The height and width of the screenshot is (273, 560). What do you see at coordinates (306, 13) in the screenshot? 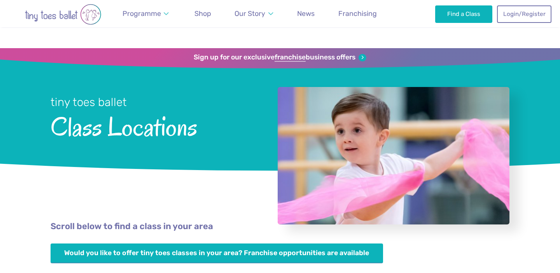
I see `span: News` at bounding box center [306, 13].